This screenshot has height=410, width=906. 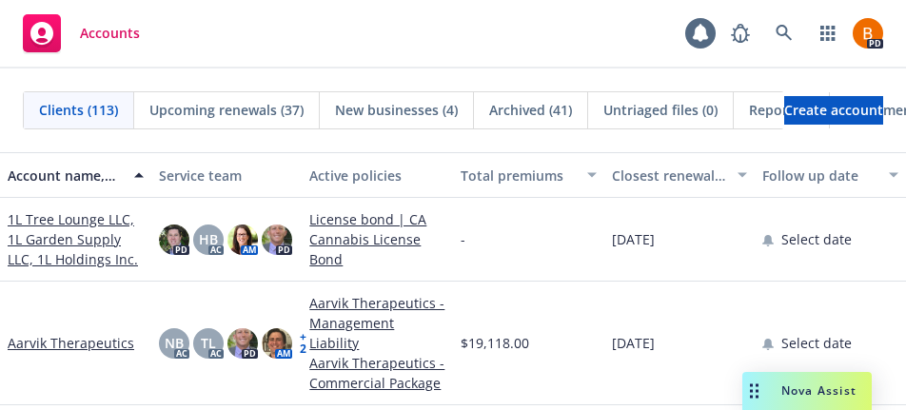 What do you see at coordinates (669, 175) in the screenshot?
I see `div: Closest renewal date` at bounding box center [669, 175].